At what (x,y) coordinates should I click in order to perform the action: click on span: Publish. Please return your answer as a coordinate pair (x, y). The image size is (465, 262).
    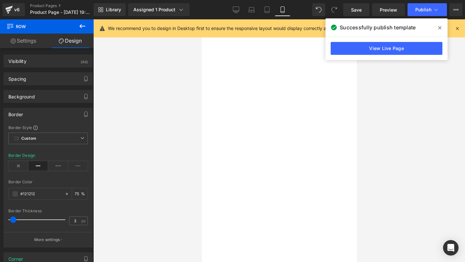
    Looking at the image, I should click on (424, 10).